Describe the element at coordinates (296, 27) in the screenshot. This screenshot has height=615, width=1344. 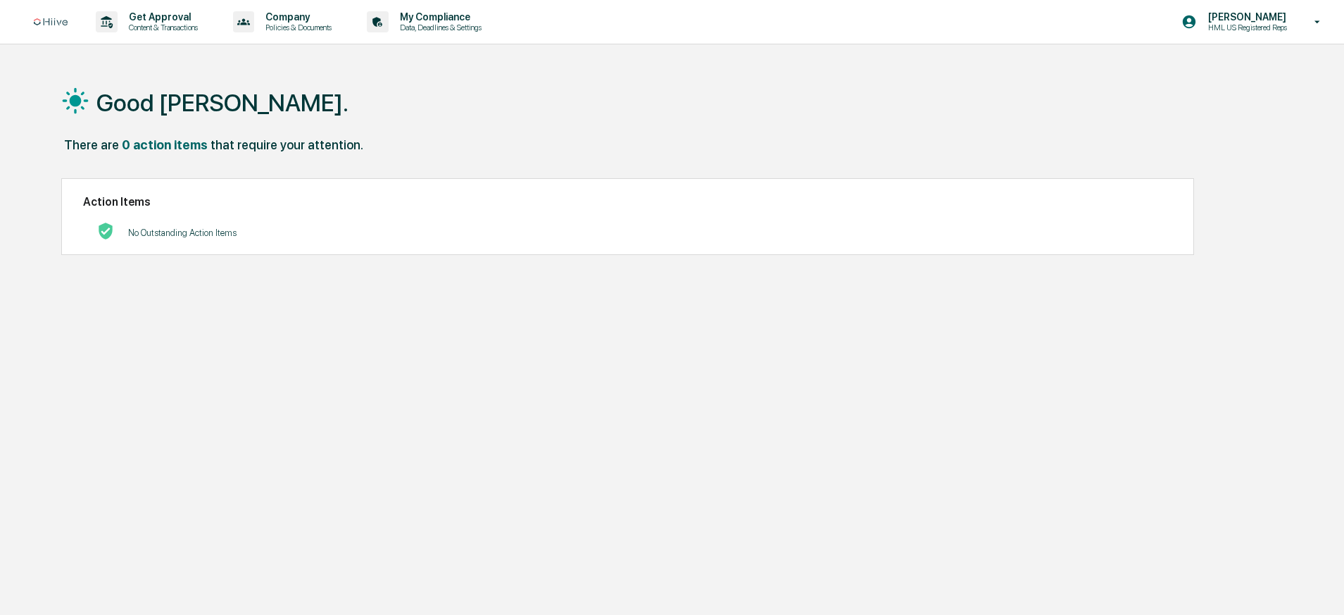
I see `p: Policies & Documents` at that location.